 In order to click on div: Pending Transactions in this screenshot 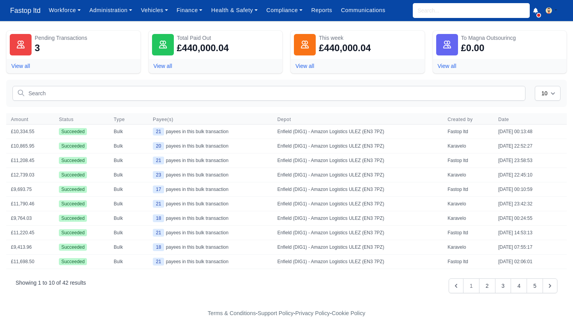, I will do `click(86, 38)`.